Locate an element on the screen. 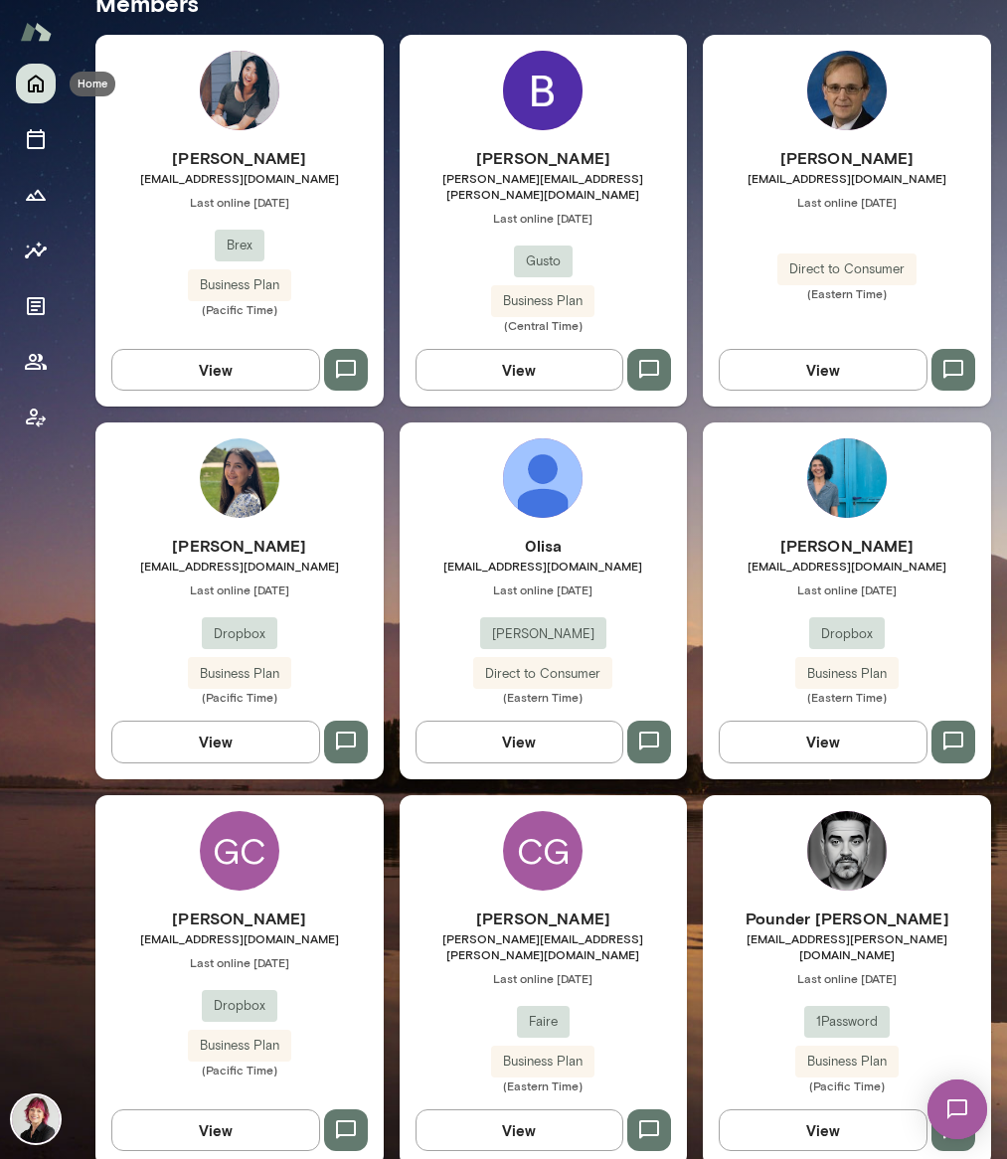 This screenshot has width=1007, height=1159. span: Brex is located at coordinates (240, 246).